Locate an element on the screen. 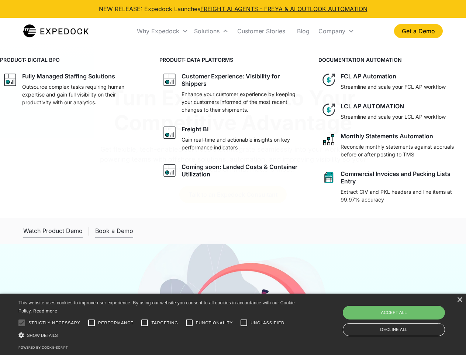  a: graph iconComing soon: Landed Costs & Container Utilization is located at coordinates (233, 170).